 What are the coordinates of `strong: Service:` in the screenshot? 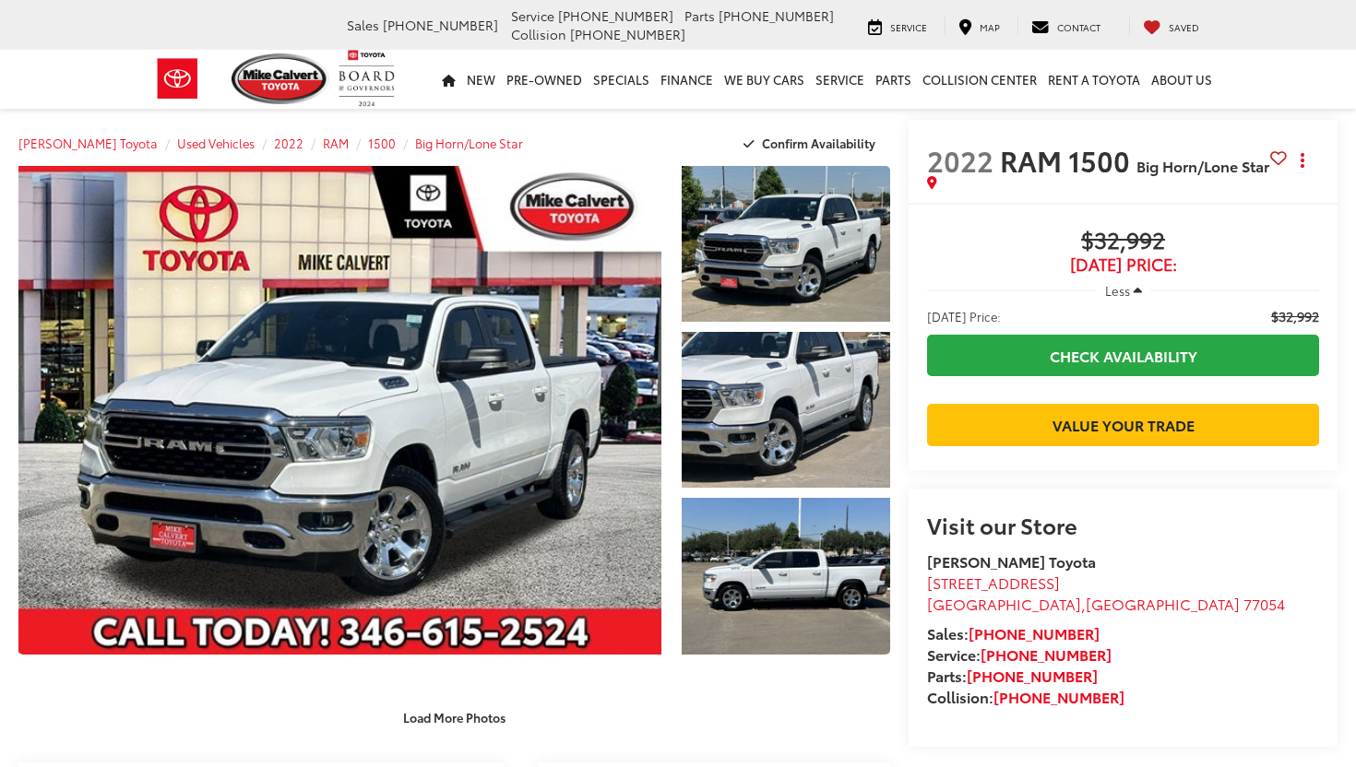 It's located at (1019, 654).